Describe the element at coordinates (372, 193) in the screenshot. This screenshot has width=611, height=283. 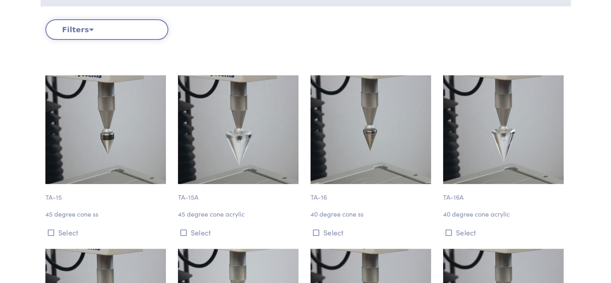
I see `p: TA-16` at that location.